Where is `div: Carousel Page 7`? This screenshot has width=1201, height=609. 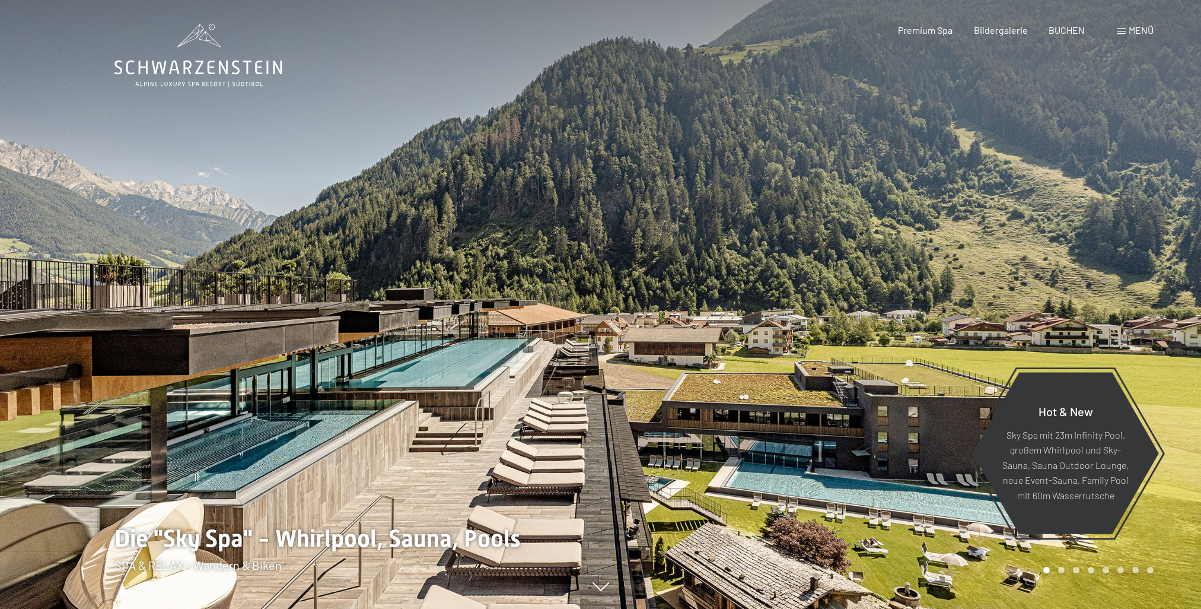
div: Carousel Page 7 is located at coordinates (1135, 569).